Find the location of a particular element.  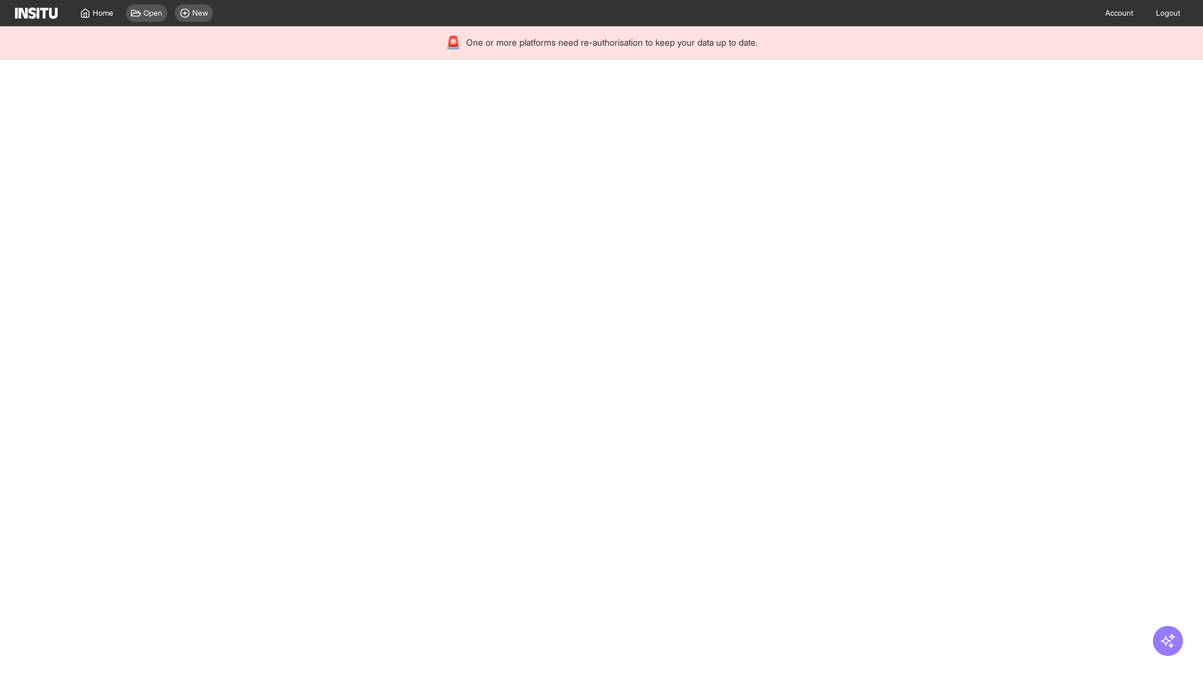

span: One or more platforms need re-authorisation to keep your data up to date. is located at coordinates (611, 43).